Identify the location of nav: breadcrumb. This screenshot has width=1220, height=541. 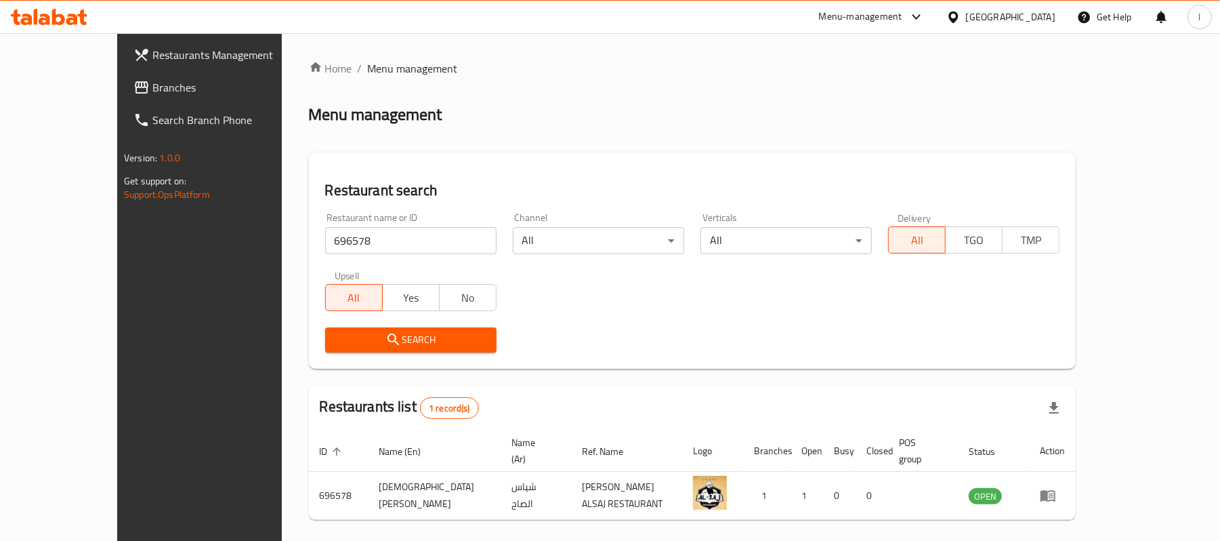
(693, 68).